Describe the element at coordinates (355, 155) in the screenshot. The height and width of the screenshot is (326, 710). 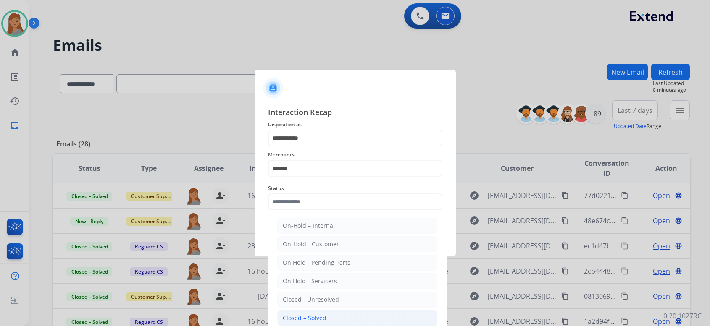
I see `span: Merchants` at that location.